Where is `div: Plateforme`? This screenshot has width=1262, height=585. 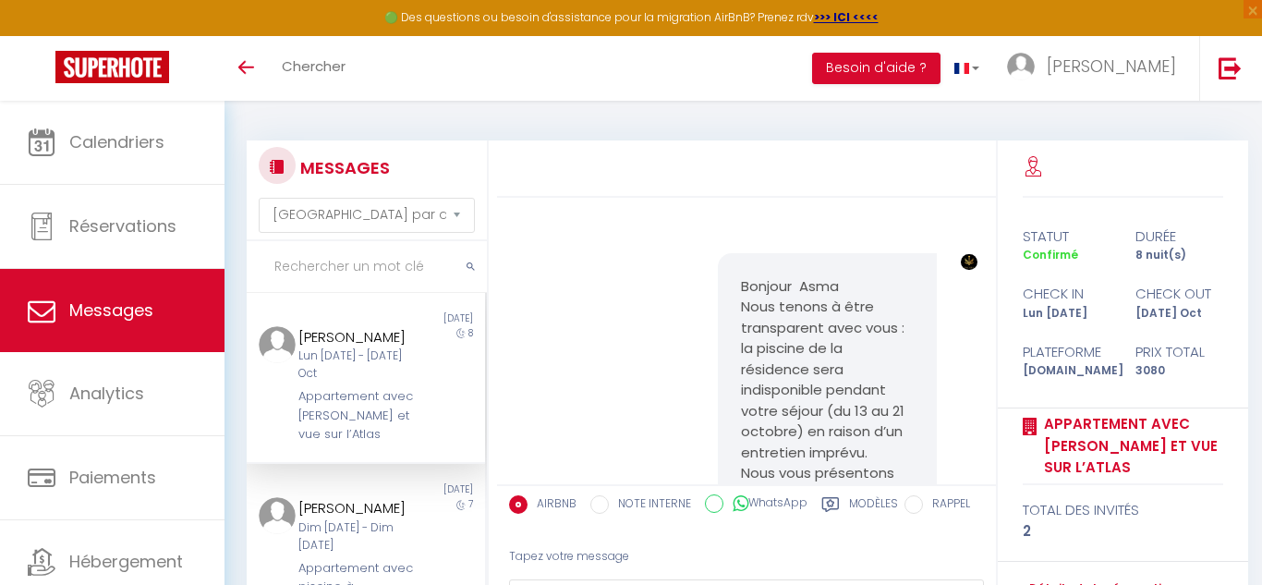 div: Plateforme is located at coordinates (1066, 352).